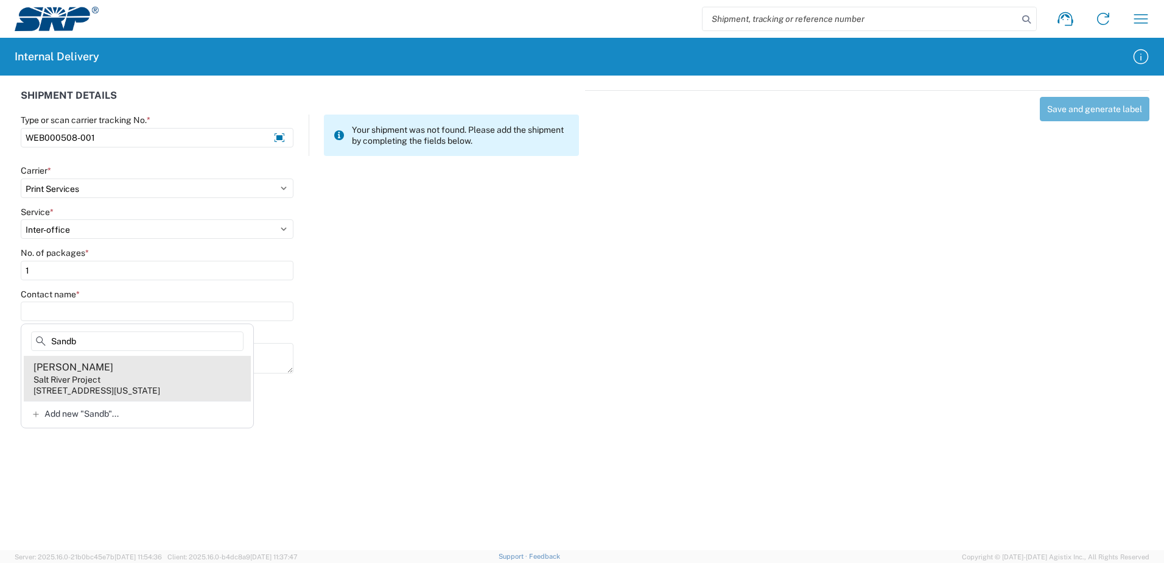  I want to click on label: Contact name, so click(50, 294).